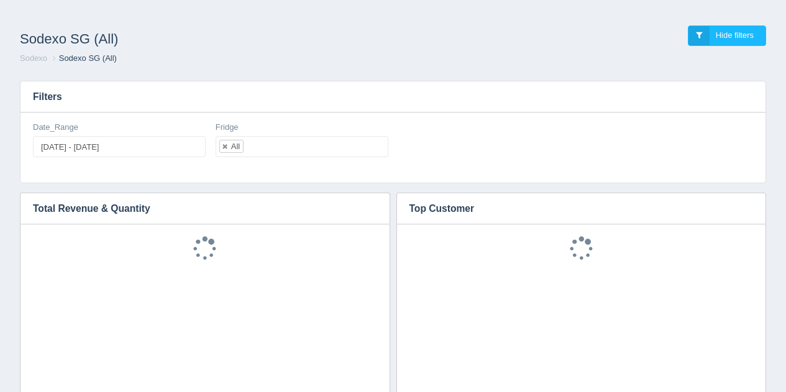 This screenshot has width=786, height=392. What do you see at coordinates (236, 146) in the screenshot?
I see `div: All` at bounding box center [236, 146].